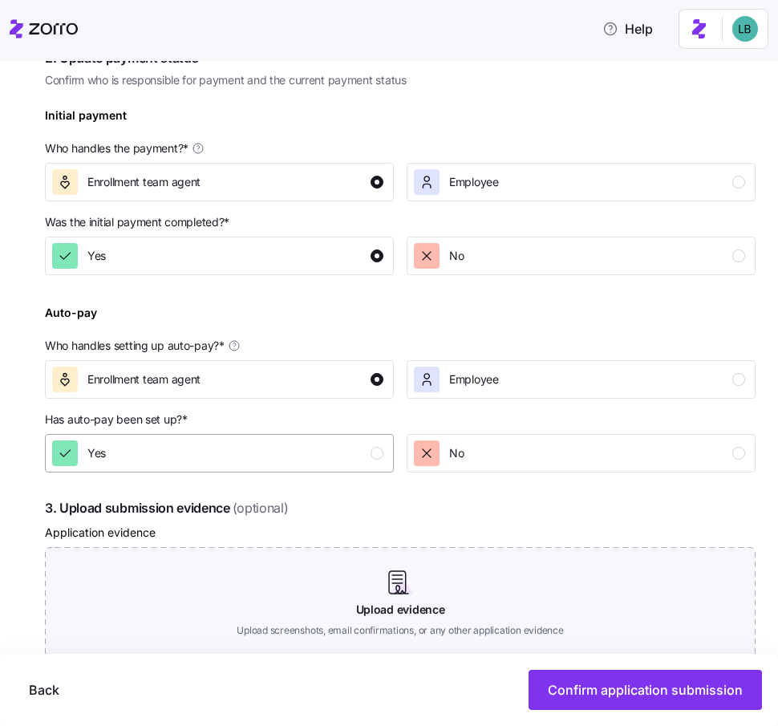  What do you see at coordinates (137, 222) in the screenshot?
I see `span: Was the initial payment completed? *` at bounding box center [137, 222].